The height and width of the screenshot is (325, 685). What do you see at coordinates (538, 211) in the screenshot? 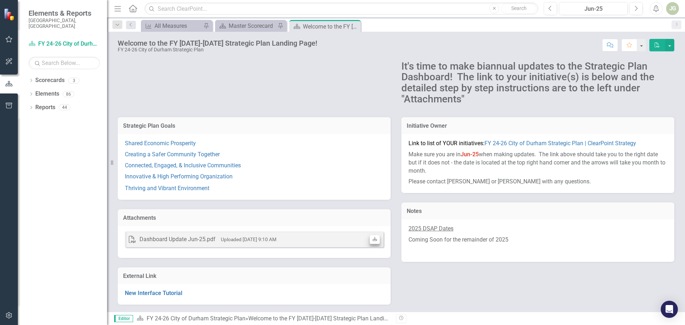
I see `h3: Notes` at bounding box center [538, 211].